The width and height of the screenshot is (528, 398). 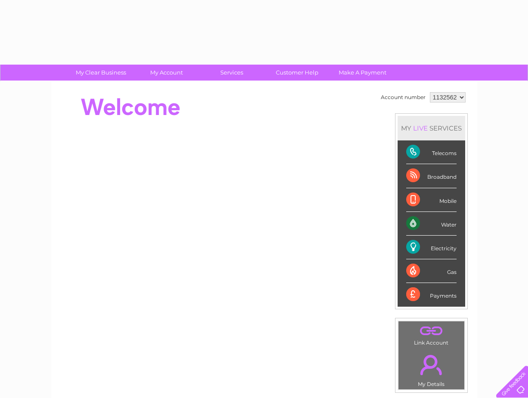 What do you see at coordinates (101, 72) in the screenshot?
I see `a: My Clear Business` at bounding box center [101, 72].